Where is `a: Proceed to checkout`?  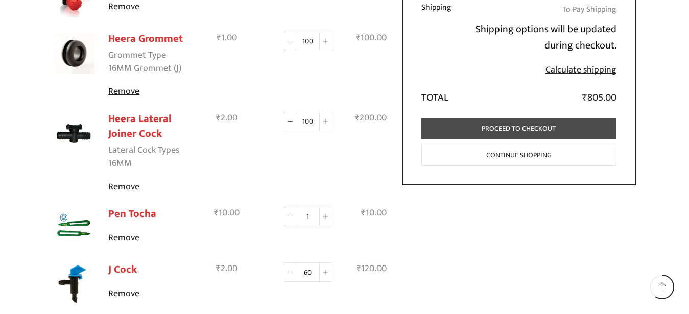 a: Proceed to checkout is located at coordinates (519, 129).